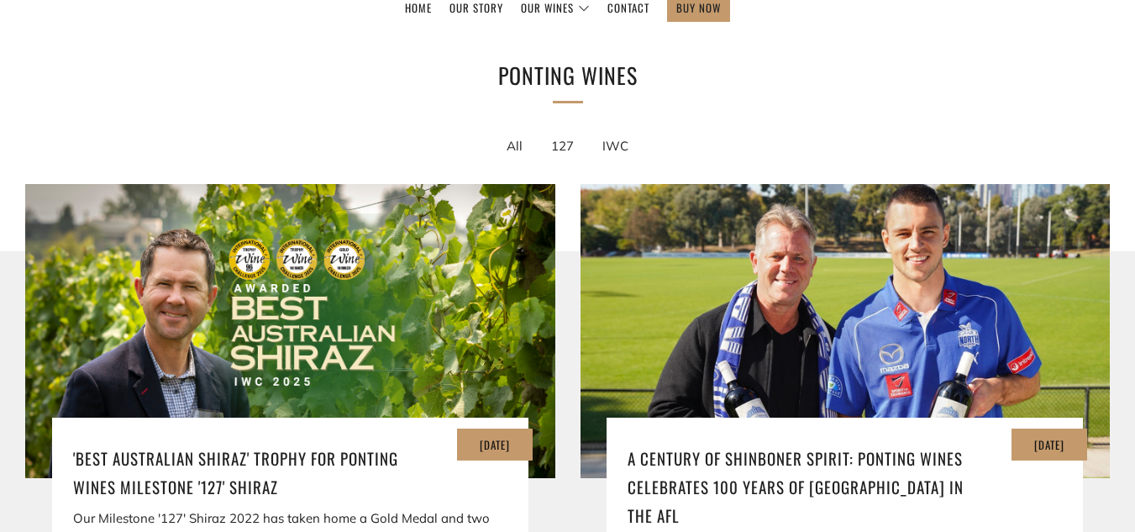  I want to click on a: All, so click(514, 146).